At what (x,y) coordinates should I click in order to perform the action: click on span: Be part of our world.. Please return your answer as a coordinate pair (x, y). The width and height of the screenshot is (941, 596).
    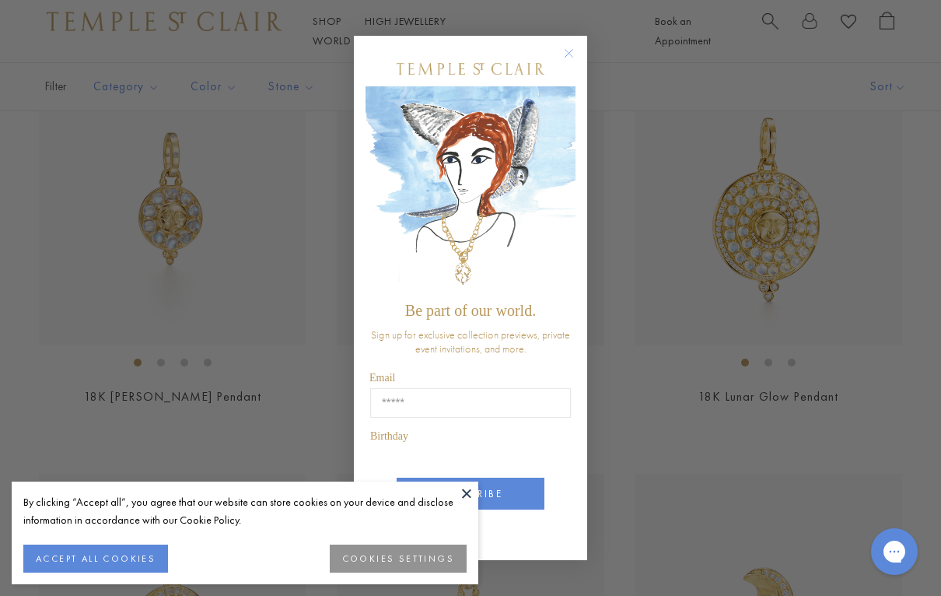
    Looking at the image, I should click on (470, 310).